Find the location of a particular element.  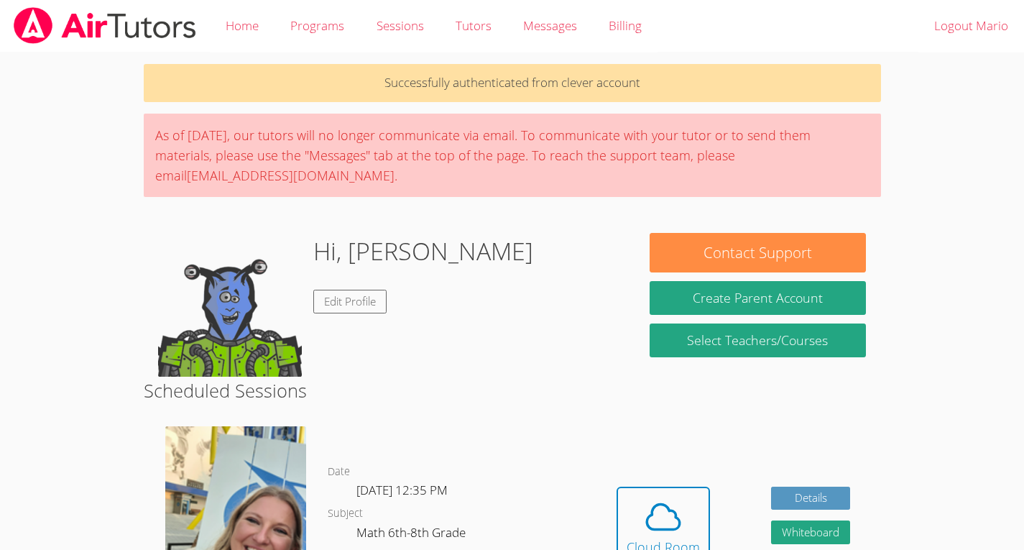

button: Contact Support is located at coordinates (758, 252).